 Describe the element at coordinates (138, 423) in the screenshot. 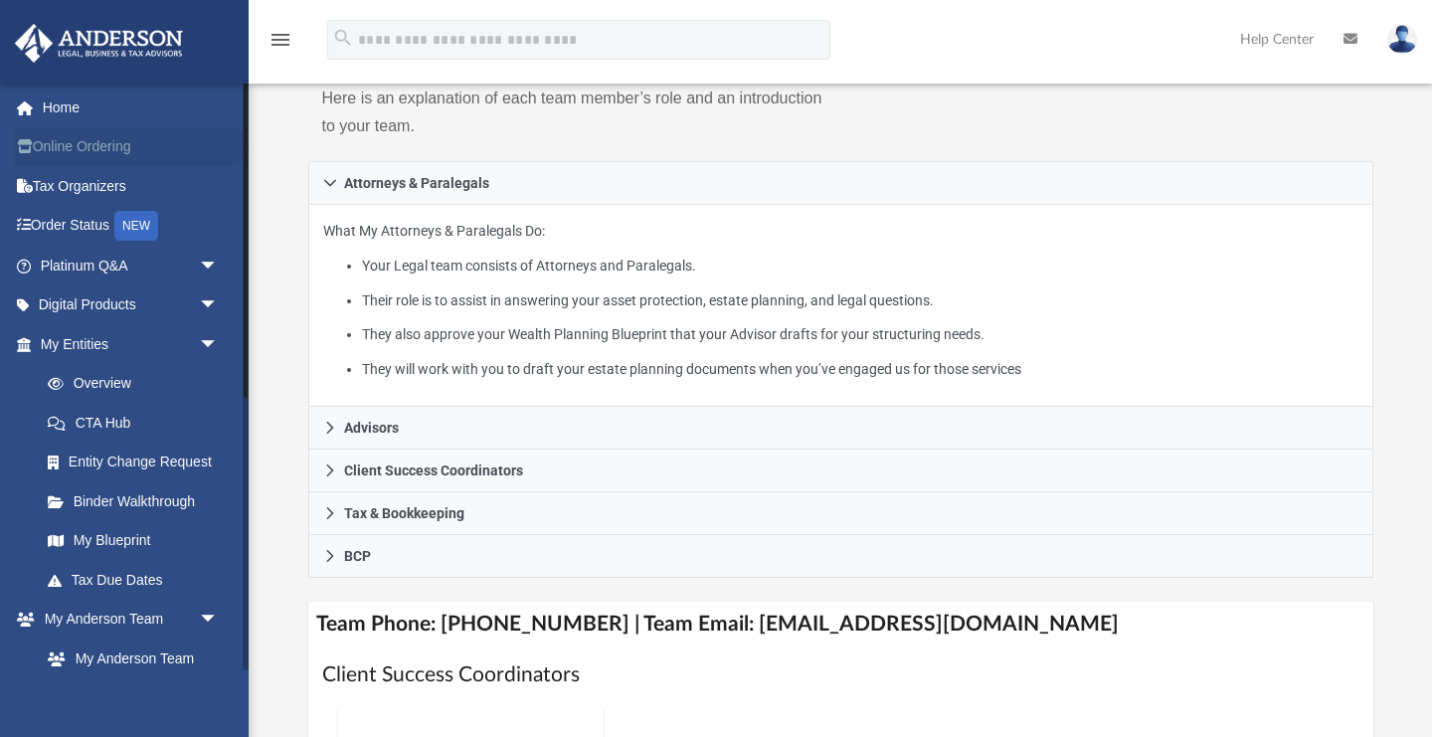

I see `a: CTA Hub` at that location.